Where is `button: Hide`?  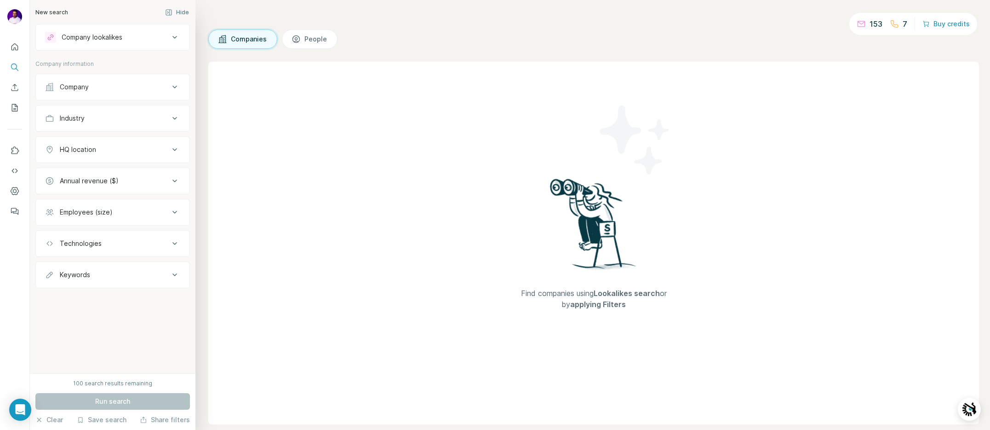
button: Hide is located at coordinates (177, 12).